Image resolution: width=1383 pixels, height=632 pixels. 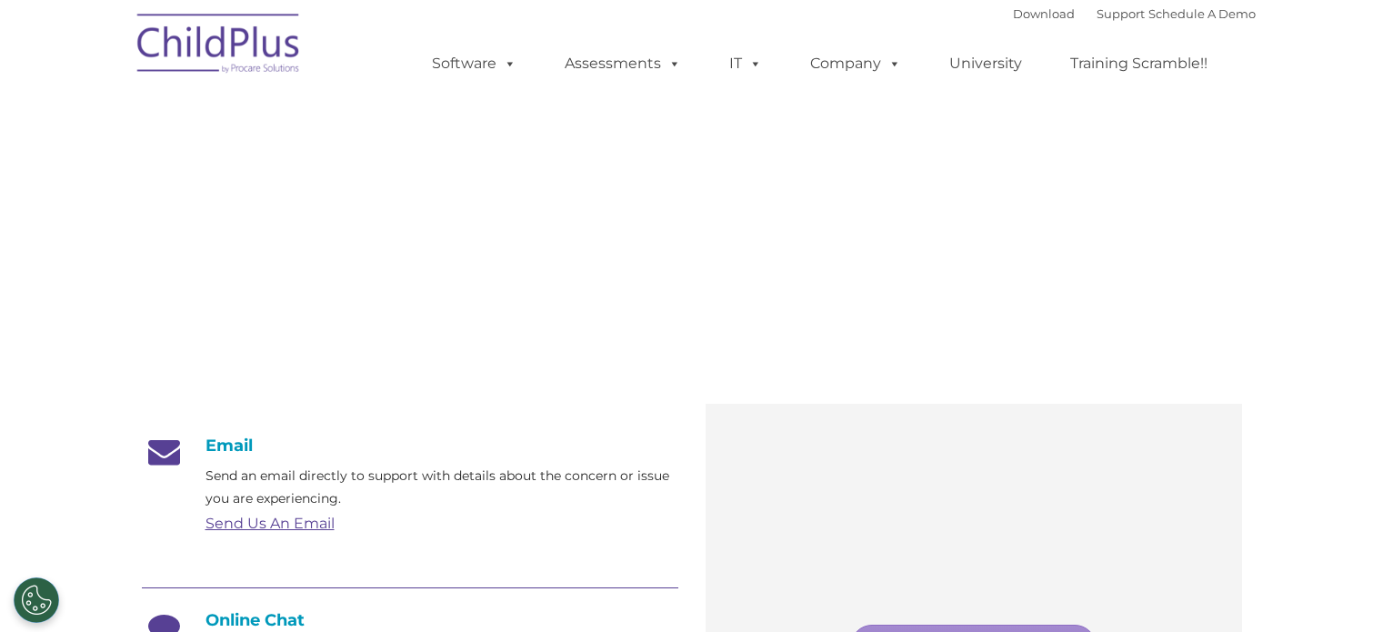 What do you see at coordinates (1202, 14) in the screenshot?
I see `a: Schedule A Demo` at bounding box center [1202, 14].